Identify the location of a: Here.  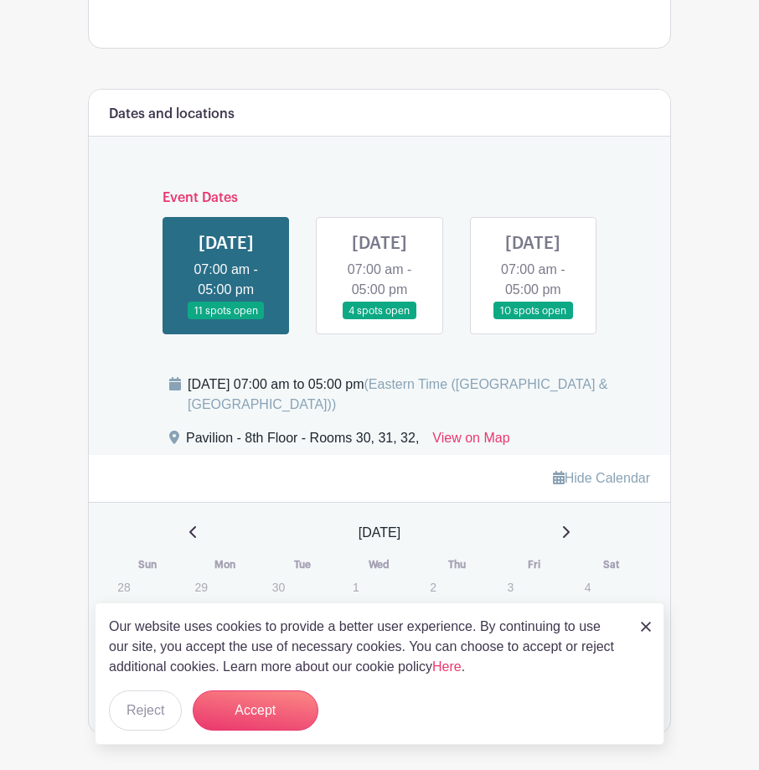
(446, 666).